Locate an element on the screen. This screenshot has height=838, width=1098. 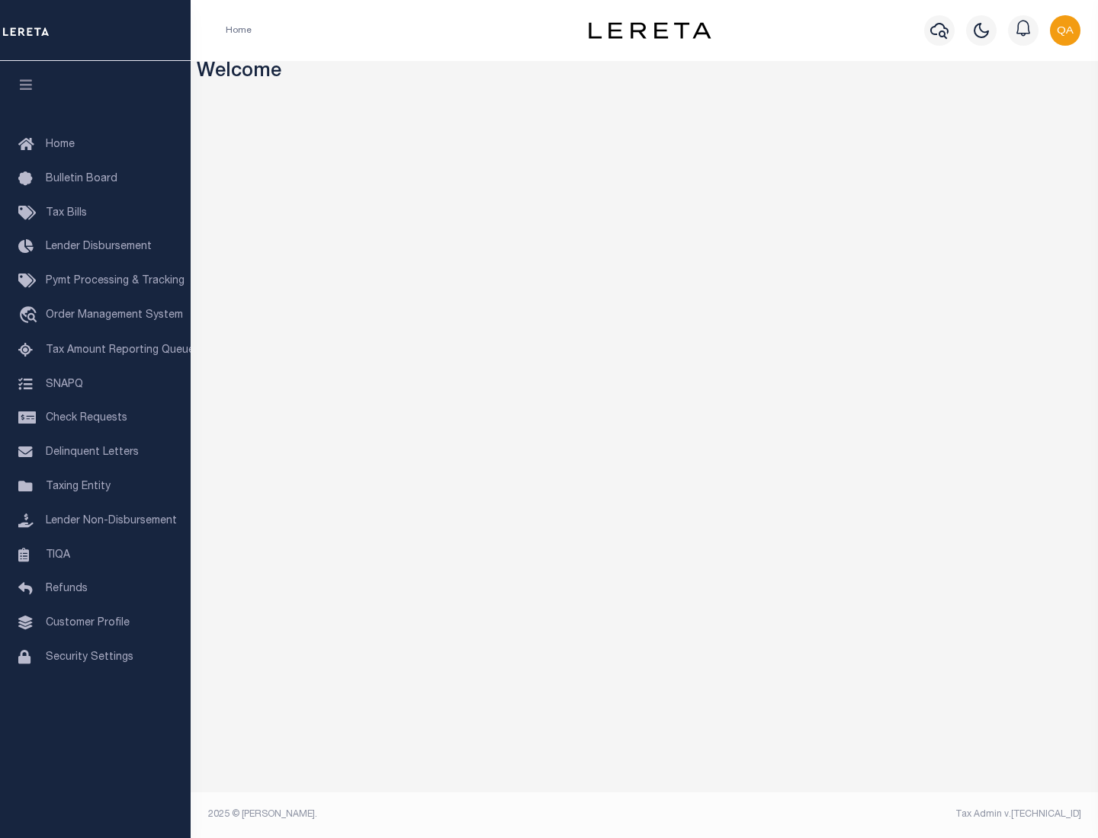
span: Customer Profile is located at coordinates (88, 624).